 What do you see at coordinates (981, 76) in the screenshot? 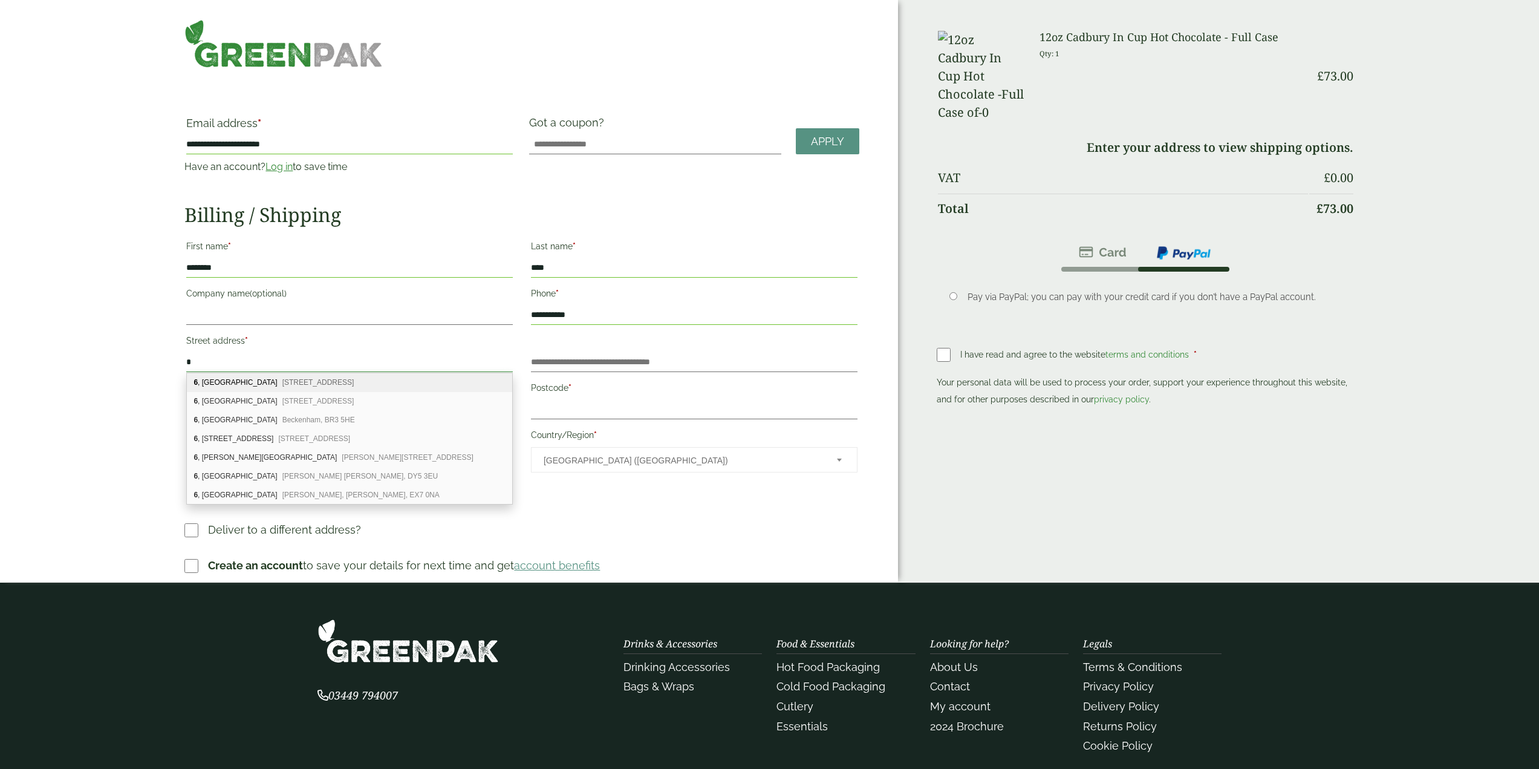
I see `img: 12oz Cadbury In Cup Hot Chocolate -Full Case of-0` at bounding box center [981, 76].